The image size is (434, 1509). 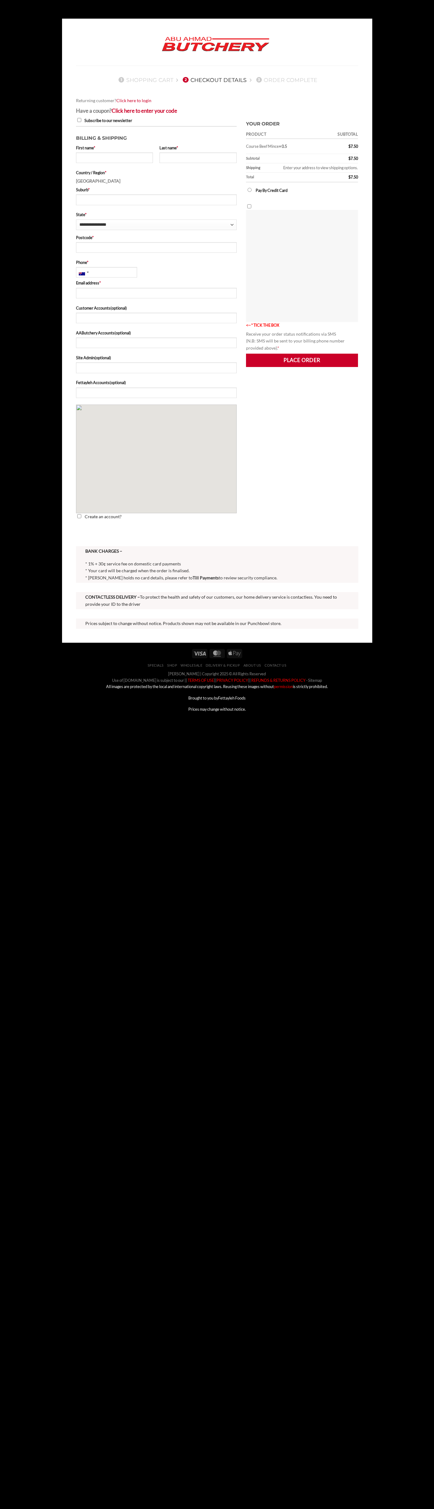 I want to click on span: * 1% + 30¢ service fee on domestic card payments, so click(x=133, y=564).